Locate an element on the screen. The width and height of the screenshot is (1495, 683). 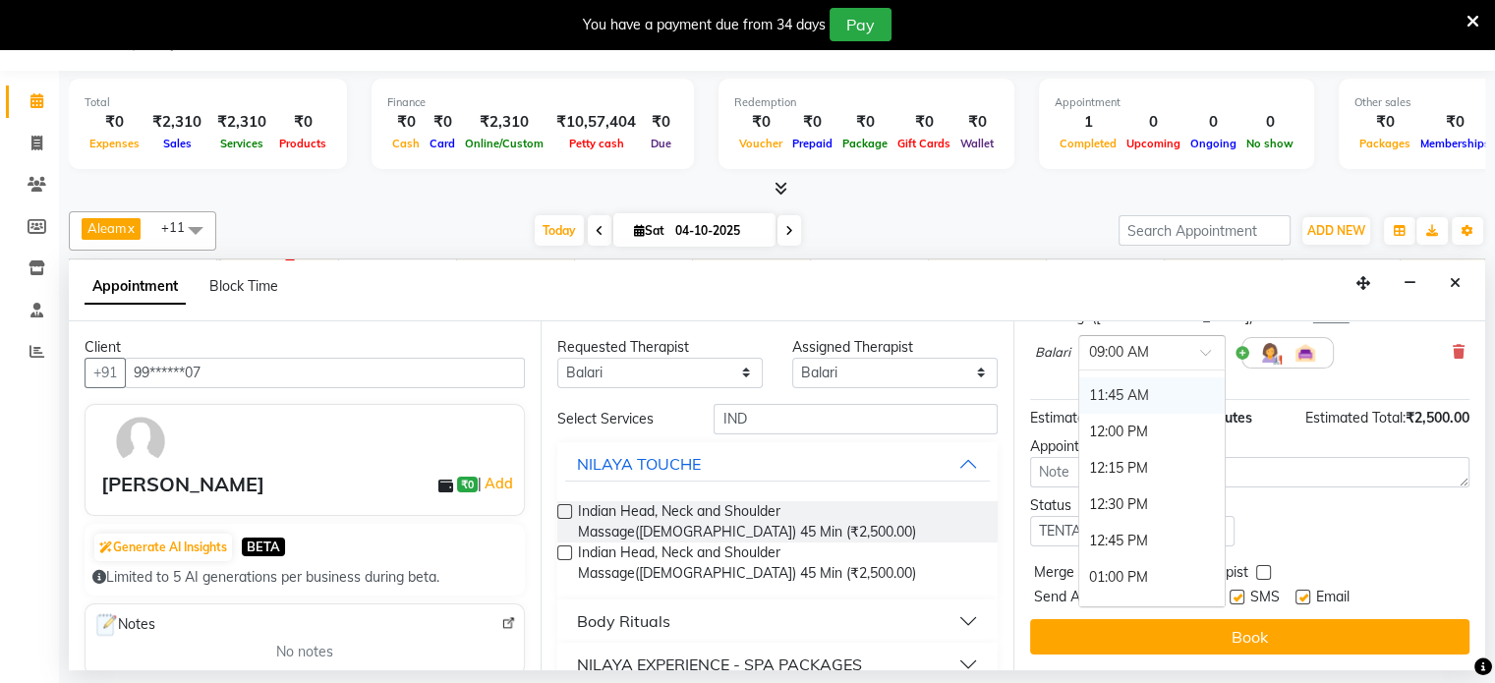
span: Sales is located at coordinates (177, 144).